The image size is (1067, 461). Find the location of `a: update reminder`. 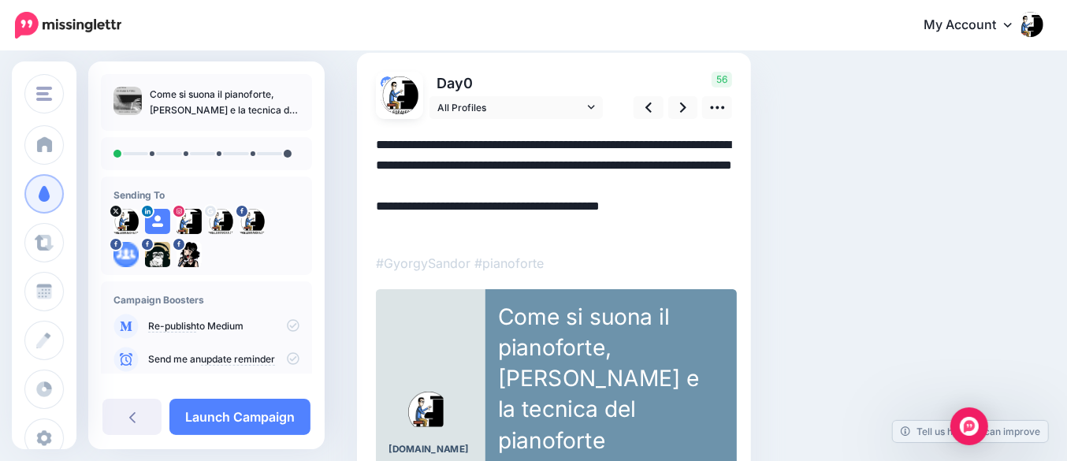

a: update reminder is located at coordinates (238, 359).